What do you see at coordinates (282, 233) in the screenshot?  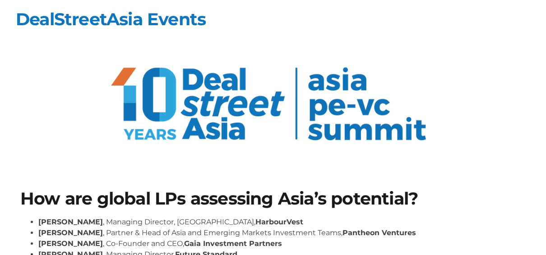 I see `li: , Partner & Head of Asia and Emerging Markets Investment Teams,` at bounding box center [282, 233].